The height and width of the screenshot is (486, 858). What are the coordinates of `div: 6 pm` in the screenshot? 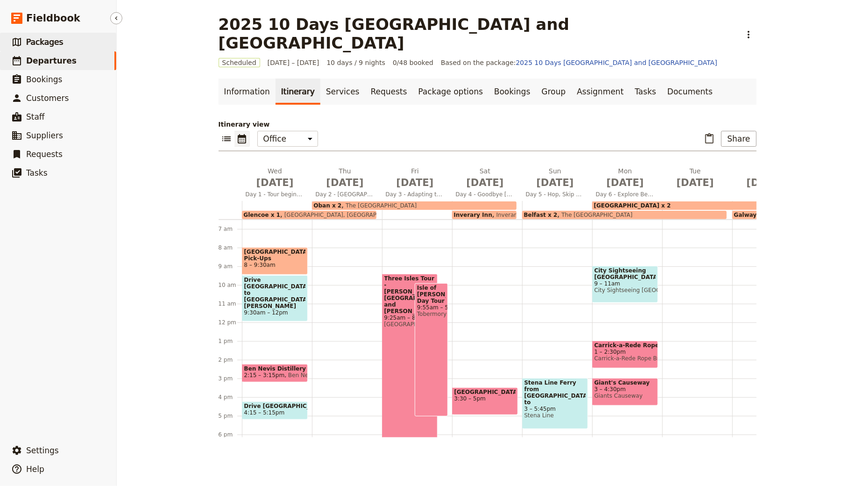 It's located at (230, 435).